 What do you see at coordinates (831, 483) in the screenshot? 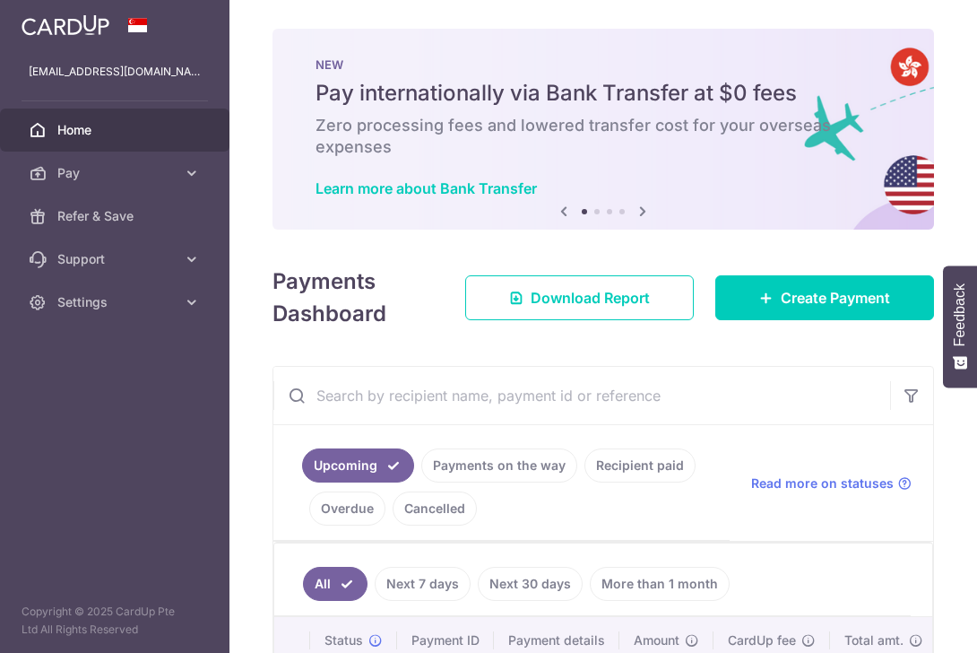
I see `a: Read more on statuses` at bounding box center [831, 483].